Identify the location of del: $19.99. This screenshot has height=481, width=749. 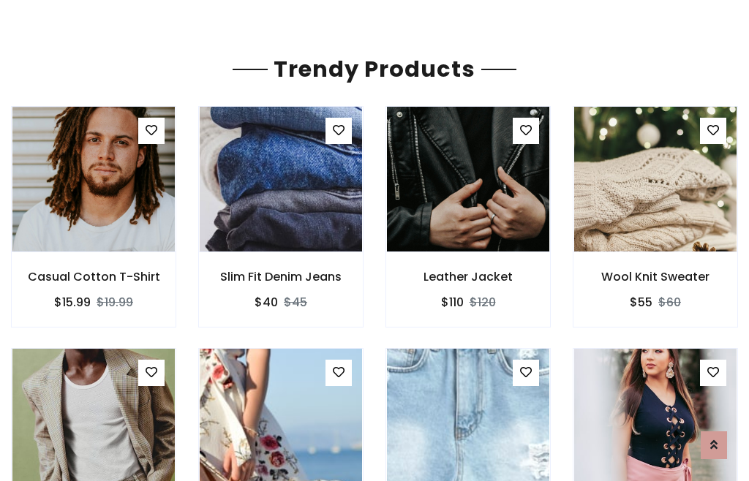
(115, 302).